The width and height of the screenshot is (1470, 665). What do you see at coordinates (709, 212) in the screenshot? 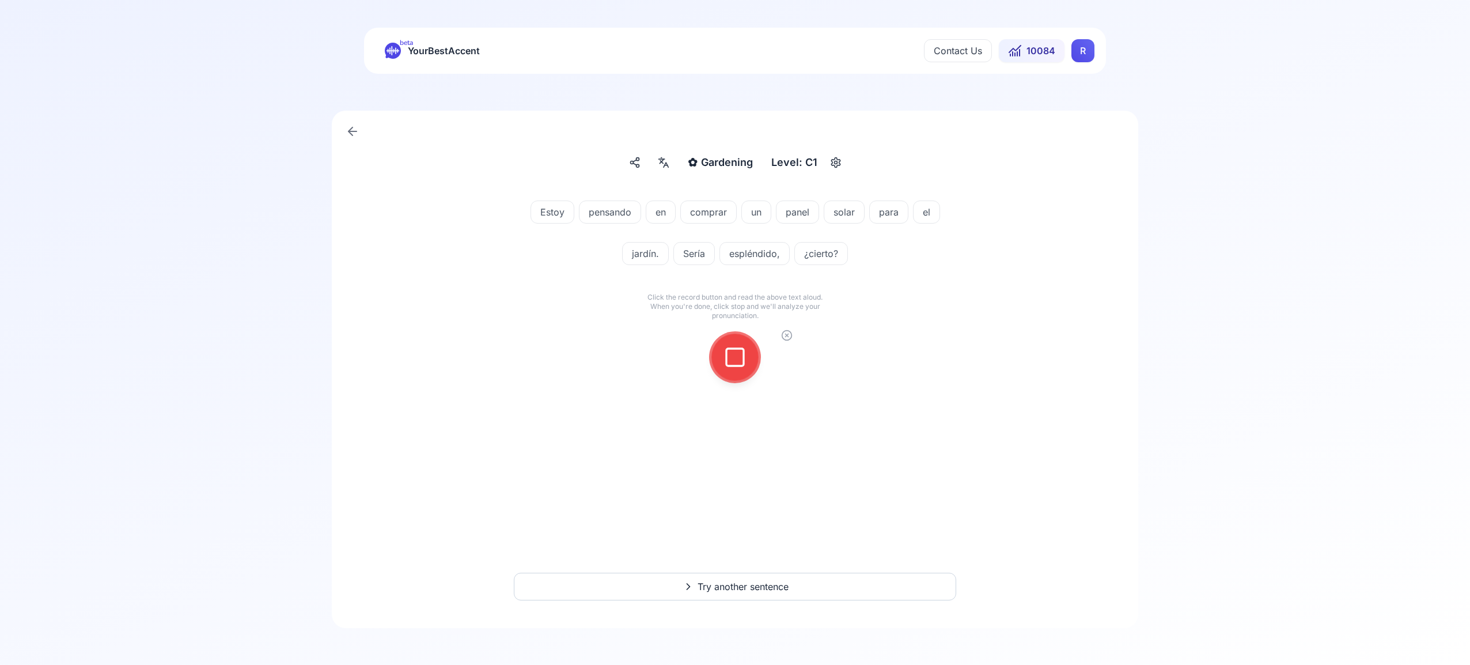
I see `span: comprar` at bounding box center [709, 212].